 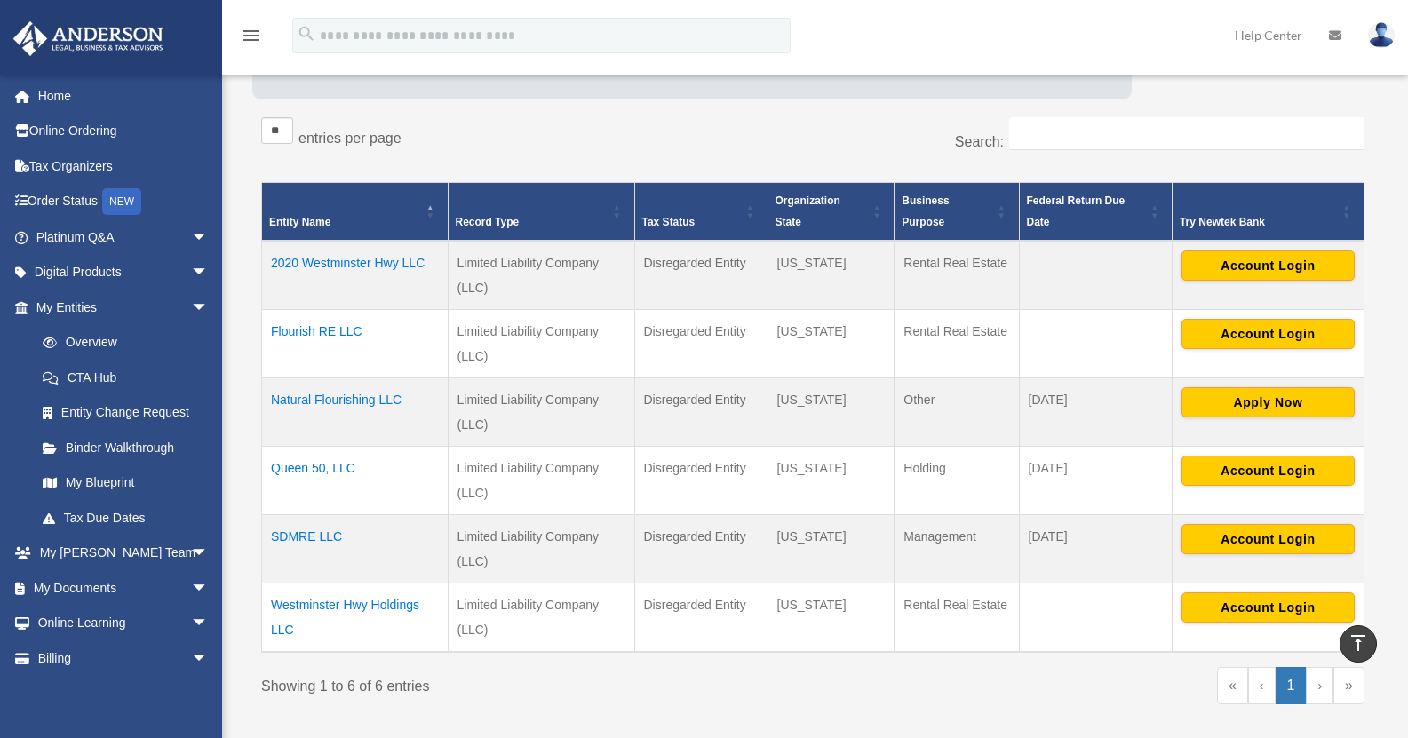 What do you see at coordinates (124, 658) in the screenshot?
I see `a: Billingarrow_drop_down` at bounding box center [124, 658].